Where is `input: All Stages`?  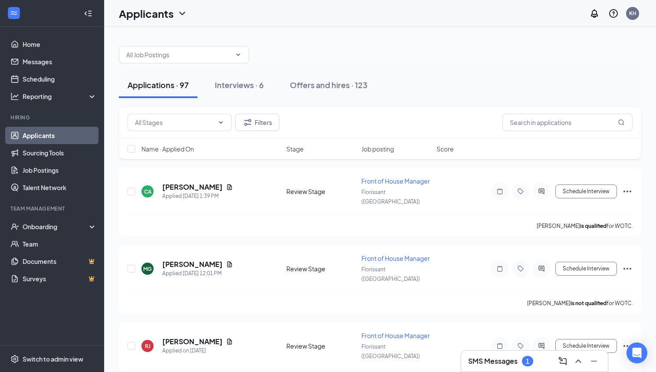
input: All Stages is located at coordinates (174, 122).